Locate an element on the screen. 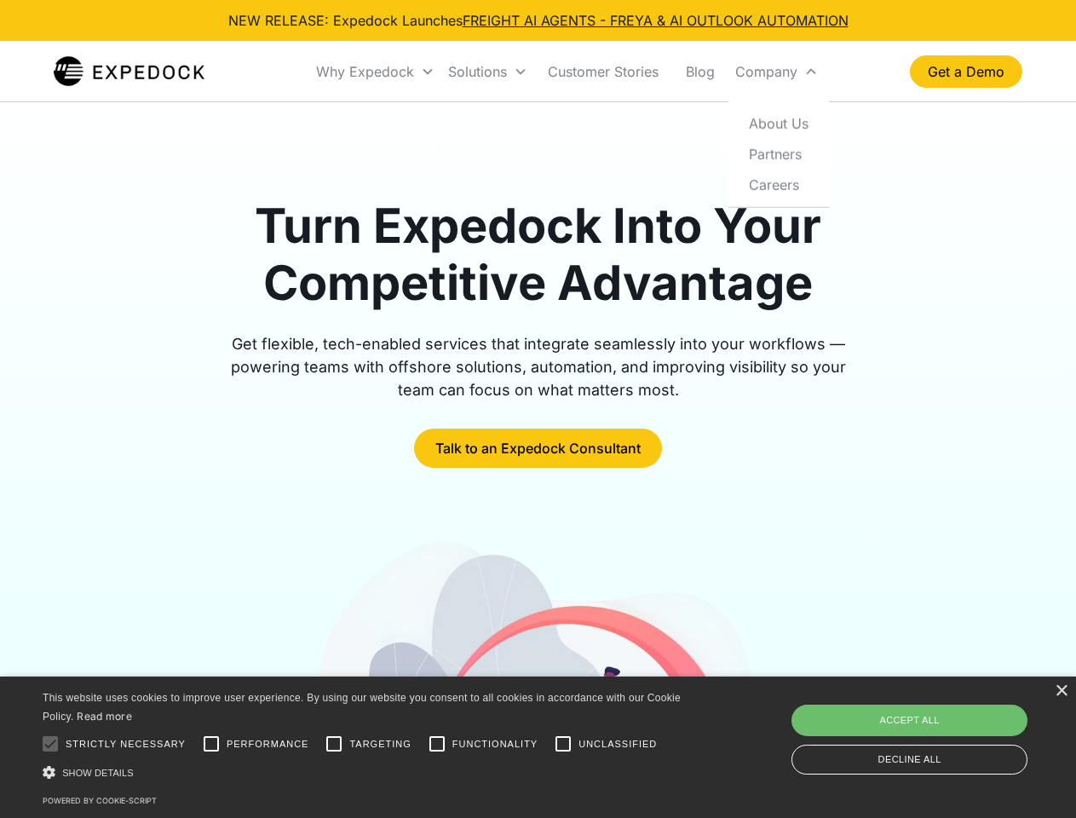 This screenshot has height=818, width=1076. a: Partners is located at coordinates (779, 153).